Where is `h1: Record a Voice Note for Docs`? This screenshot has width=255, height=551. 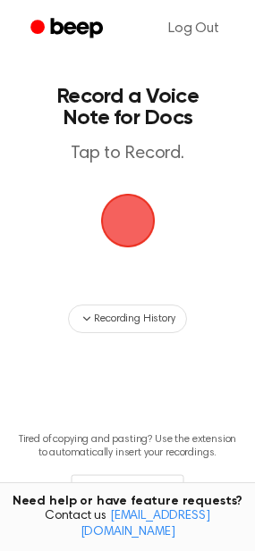 h1: Record a Voice Note for Docs is located at coordinates (127, 107).